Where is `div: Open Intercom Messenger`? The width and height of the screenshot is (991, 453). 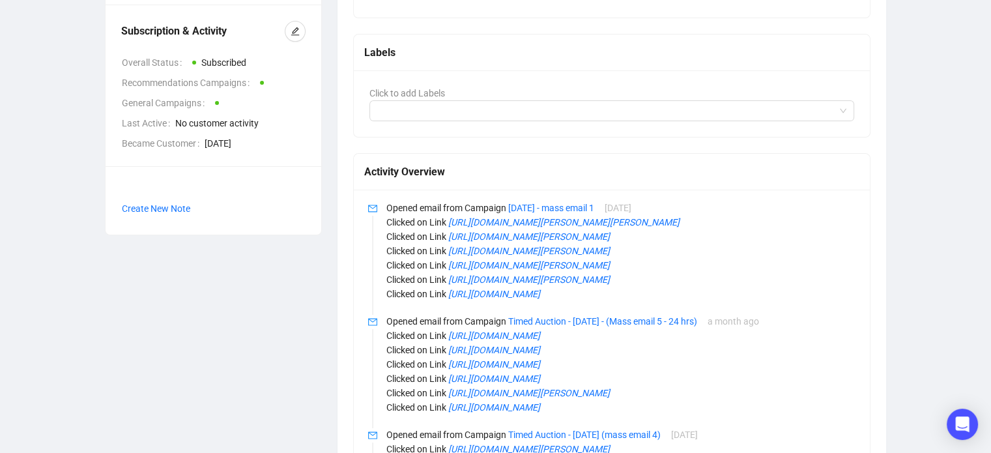 div: Open Intercom Messenger is located at coordinates (962, 424).